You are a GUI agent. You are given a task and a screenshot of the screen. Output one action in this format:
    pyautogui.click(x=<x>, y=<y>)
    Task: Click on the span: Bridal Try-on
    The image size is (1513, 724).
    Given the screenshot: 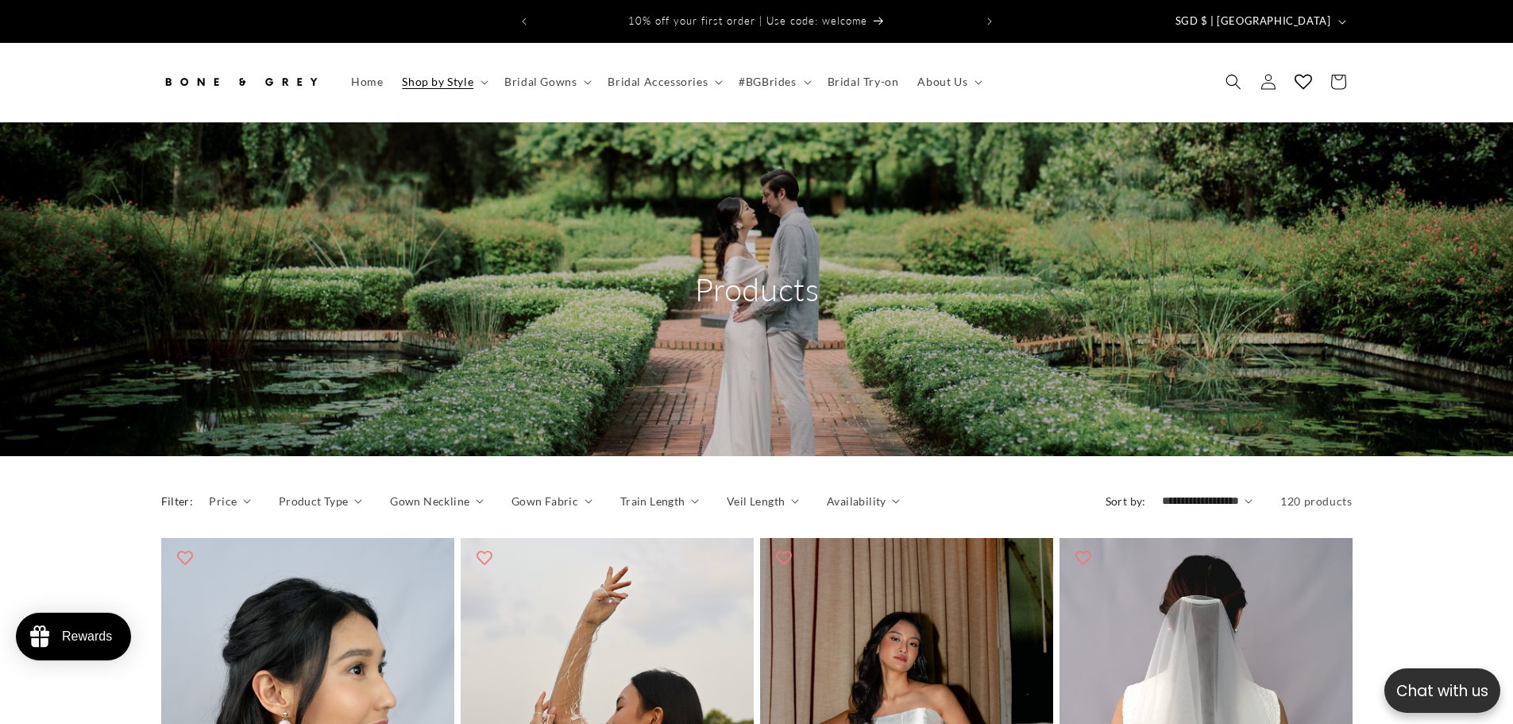 What is the action you would take?
    pyautogui.click(x=863, y=82)
    